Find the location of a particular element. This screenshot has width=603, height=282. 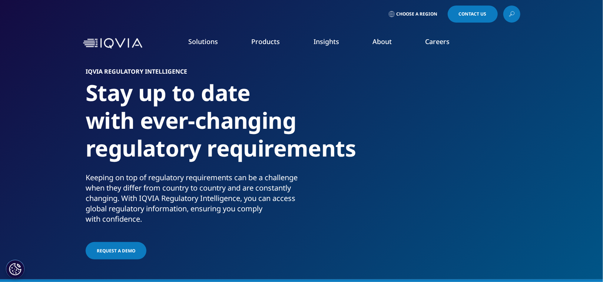

img: 344_businesswoman-using-a-smart-phone-in-the-city.jpg is located at coordinates (418, 143).